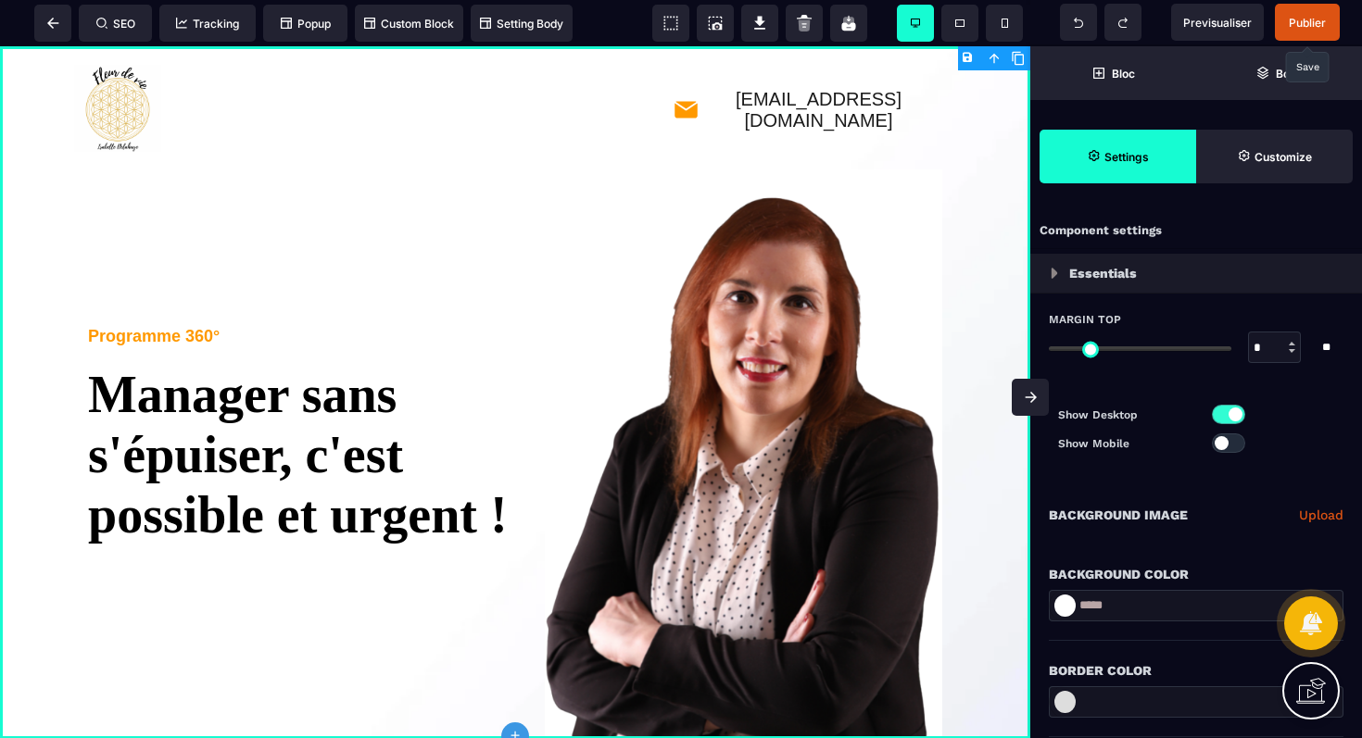 The width and height of the screenshot is (1362, 738). Describe the element at coordinates (671, 23) in the screenshot. I see `span: View components` at that location.